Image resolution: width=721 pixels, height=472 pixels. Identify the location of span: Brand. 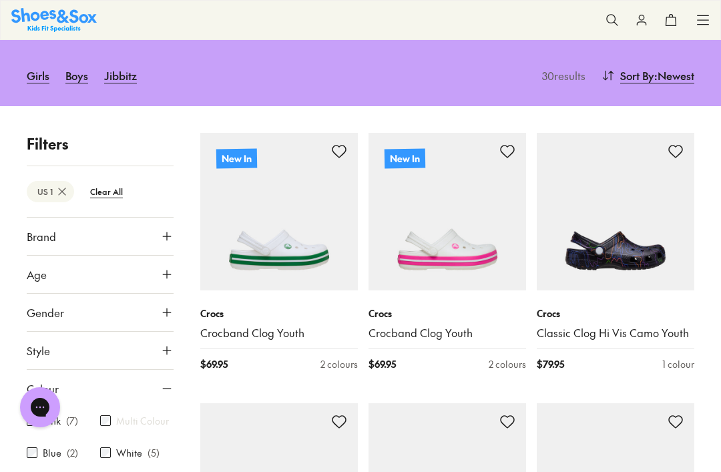
(41, 236).